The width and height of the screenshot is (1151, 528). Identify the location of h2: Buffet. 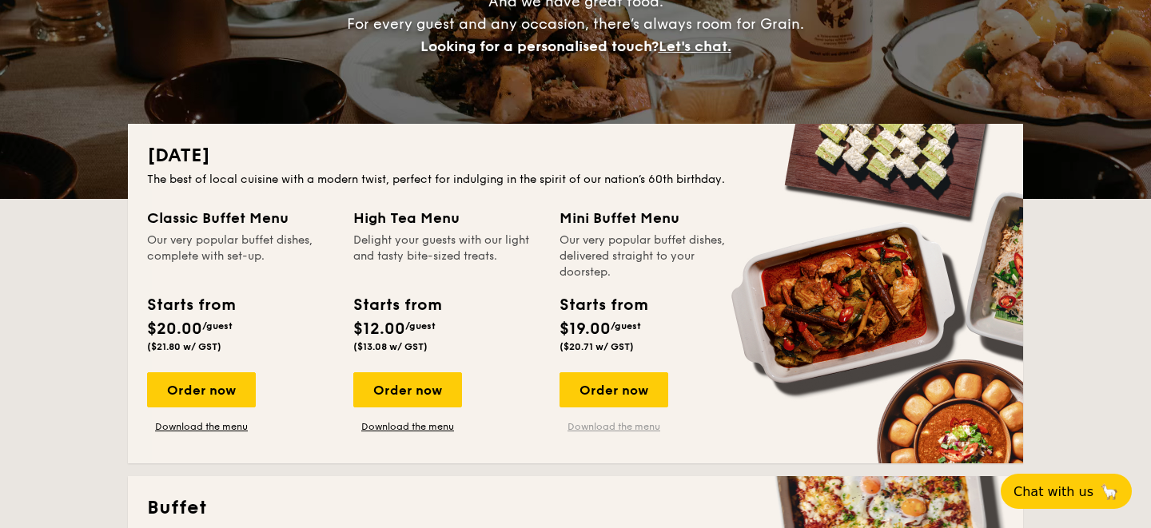
(575, 508).